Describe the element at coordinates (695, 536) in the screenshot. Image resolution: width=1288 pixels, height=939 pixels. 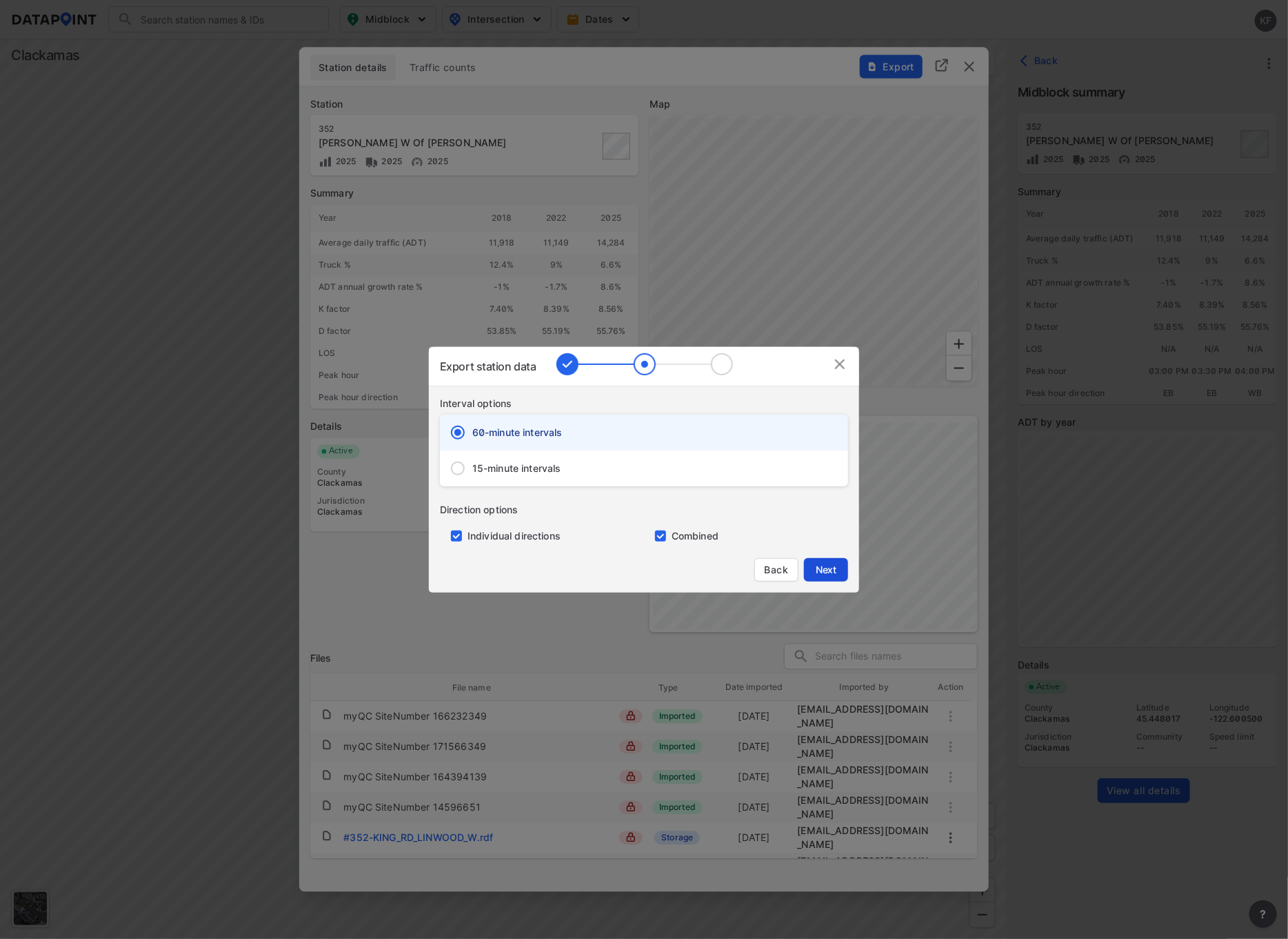
I see `label: Combined` at that location.